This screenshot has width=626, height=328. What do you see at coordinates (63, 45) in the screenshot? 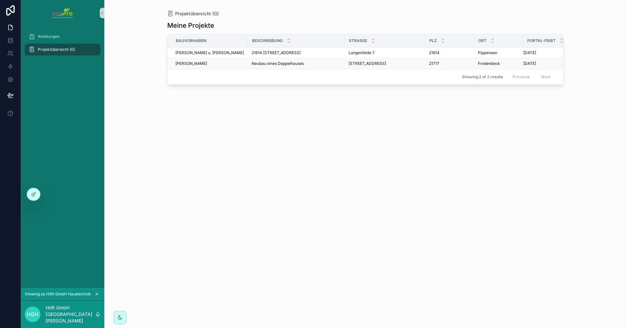
I see `div: scrollbarer Inhalt` at bounding box center [63, 45].